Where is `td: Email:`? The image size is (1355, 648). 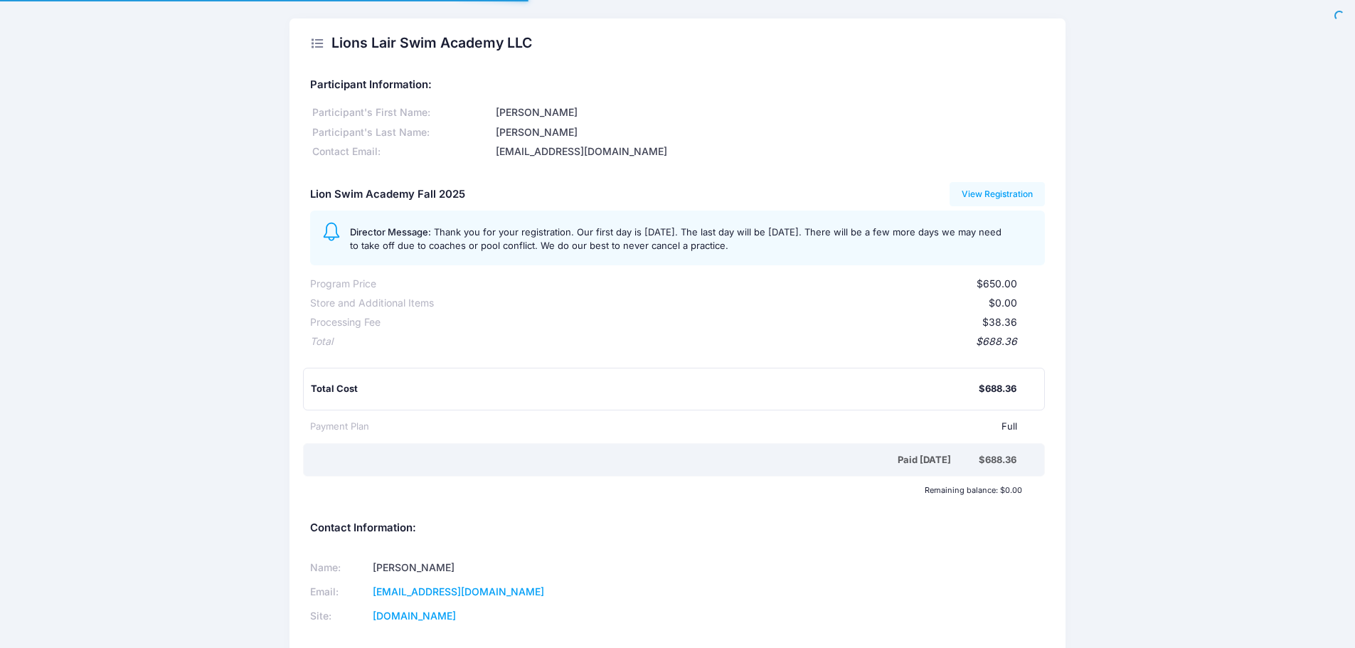 td: Email: is located at coordinates (339, 592).